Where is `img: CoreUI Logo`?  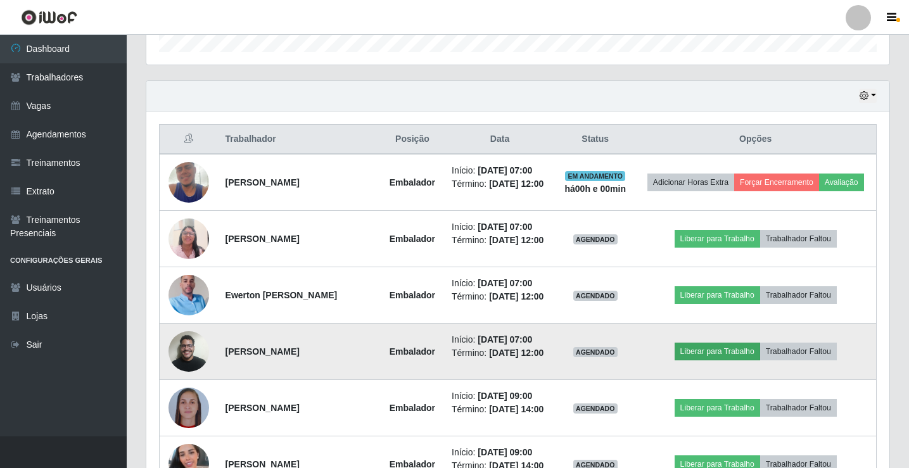
img: CoreUI Logo is located at coordinates (49, 17).